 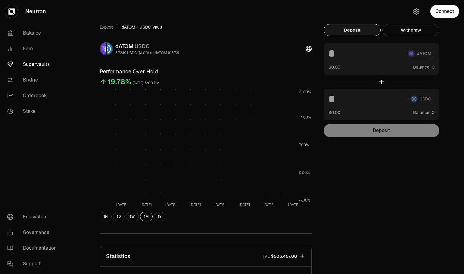 I want to click on p: TVL, so click(x=266, y=256).